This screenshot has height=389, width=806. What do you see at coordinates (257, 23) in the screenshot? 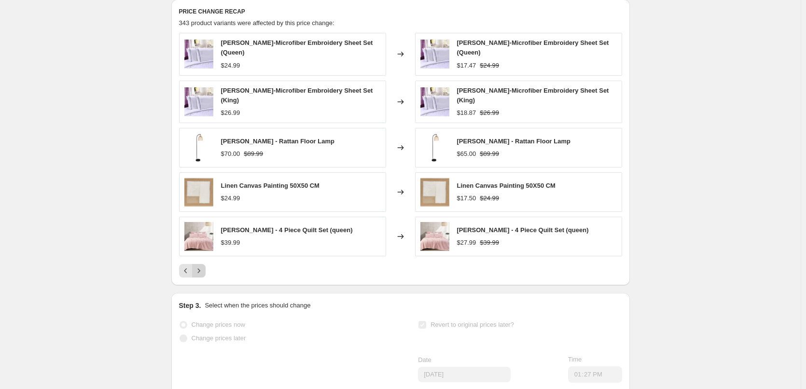
I see `span: 343 product variants were affected by this price change:` at bounding box center [257, 23].